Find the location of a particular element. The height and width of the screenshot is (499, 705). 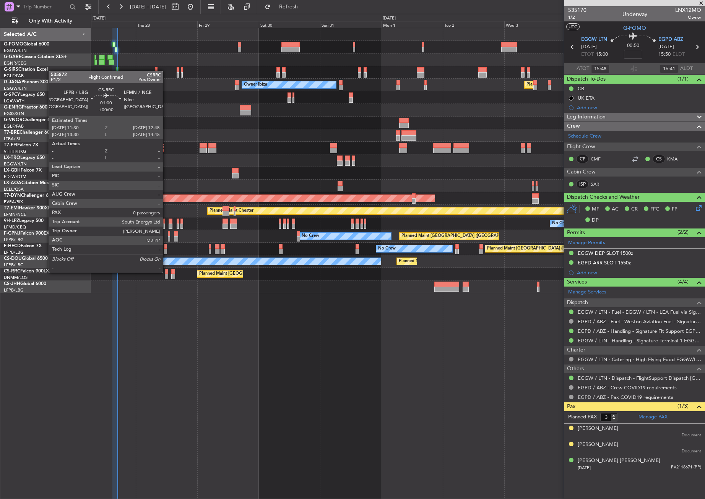

span: ALDT is located at coordinates (686, 69).